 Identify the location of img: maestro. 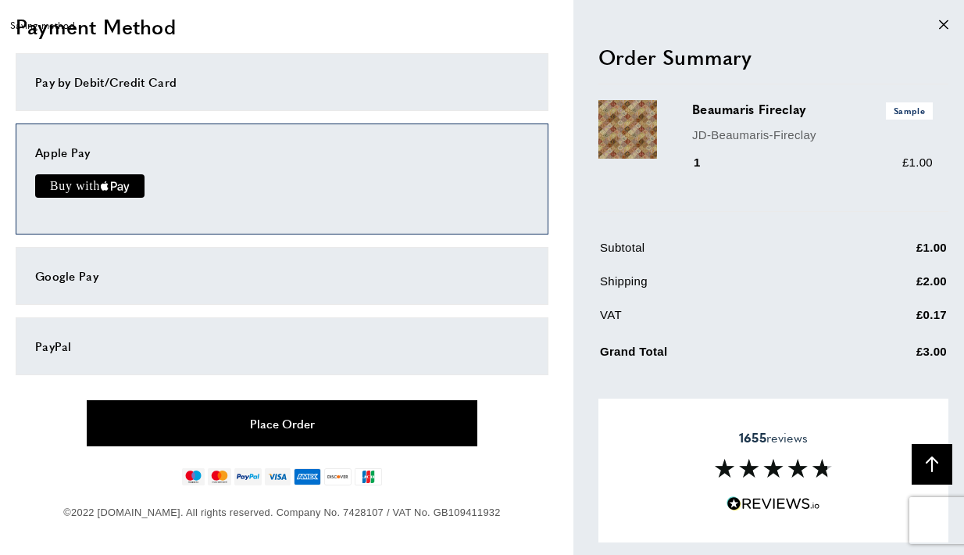
(193, 476).